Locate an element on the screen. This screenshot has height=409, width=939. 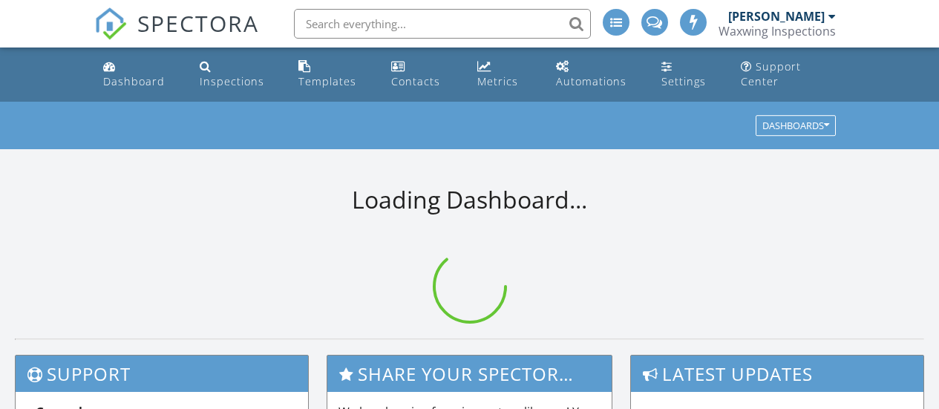
h3: Support is located at coordinates (162, 373).